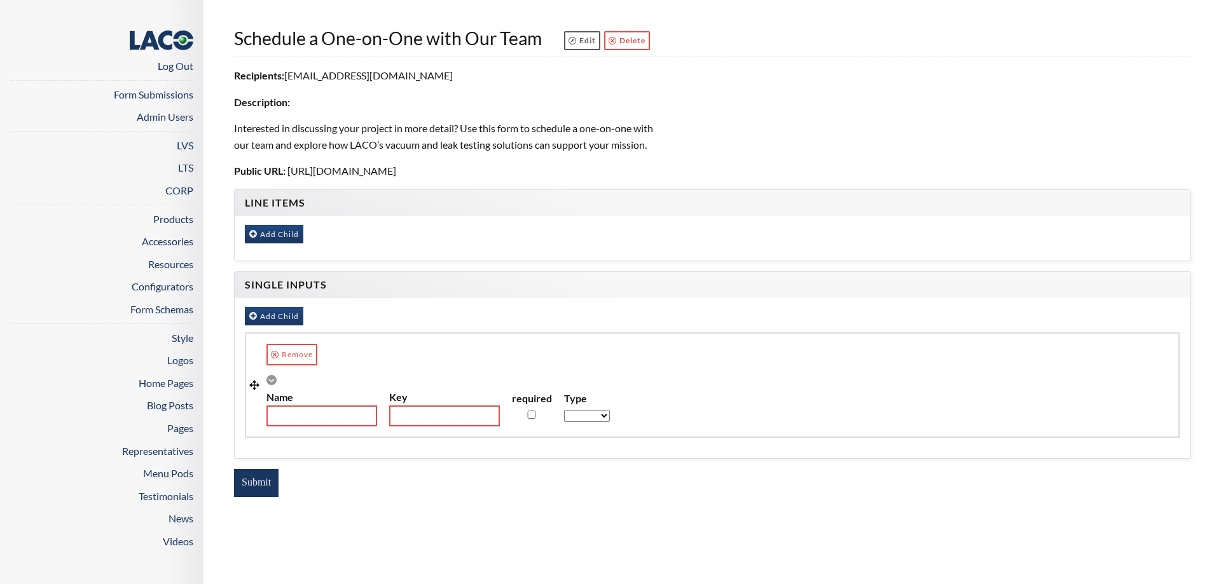 The height and width of the screenshot is (584, 1221). What do you see at coordinates (587, 399) in the screenshot?
I see `label: Type` at bounding box center [587, 399].